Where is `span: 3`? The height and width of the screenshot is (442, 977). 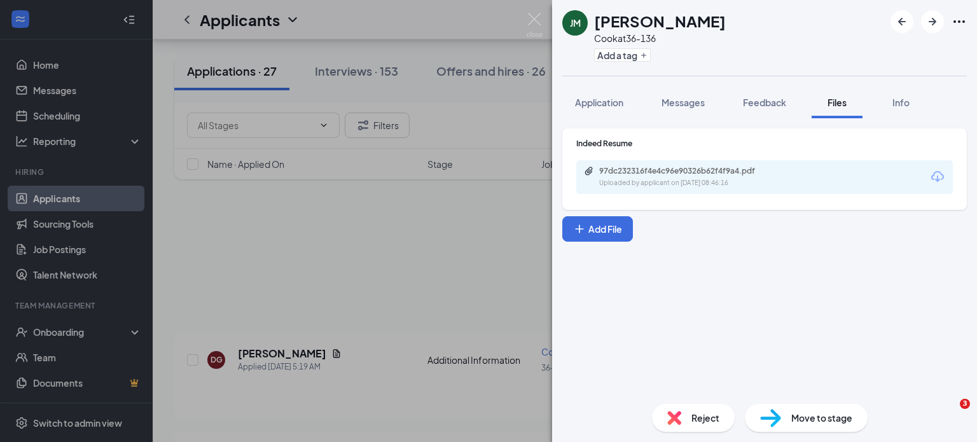
span: 3 is located at coordinates (965, 404).